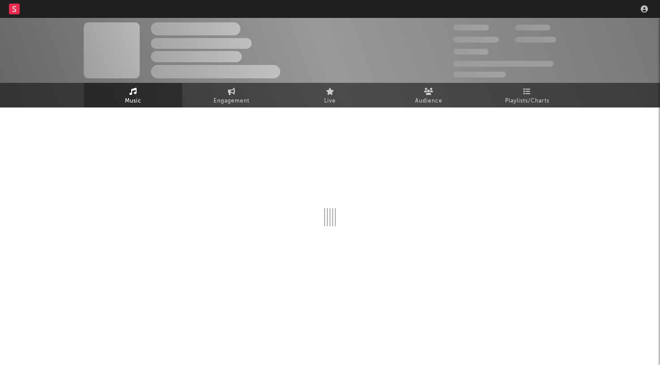  What do you see at coordinates (330, 95) in the screenshot?
I see `a: Live` at bounding box center [330, 95].